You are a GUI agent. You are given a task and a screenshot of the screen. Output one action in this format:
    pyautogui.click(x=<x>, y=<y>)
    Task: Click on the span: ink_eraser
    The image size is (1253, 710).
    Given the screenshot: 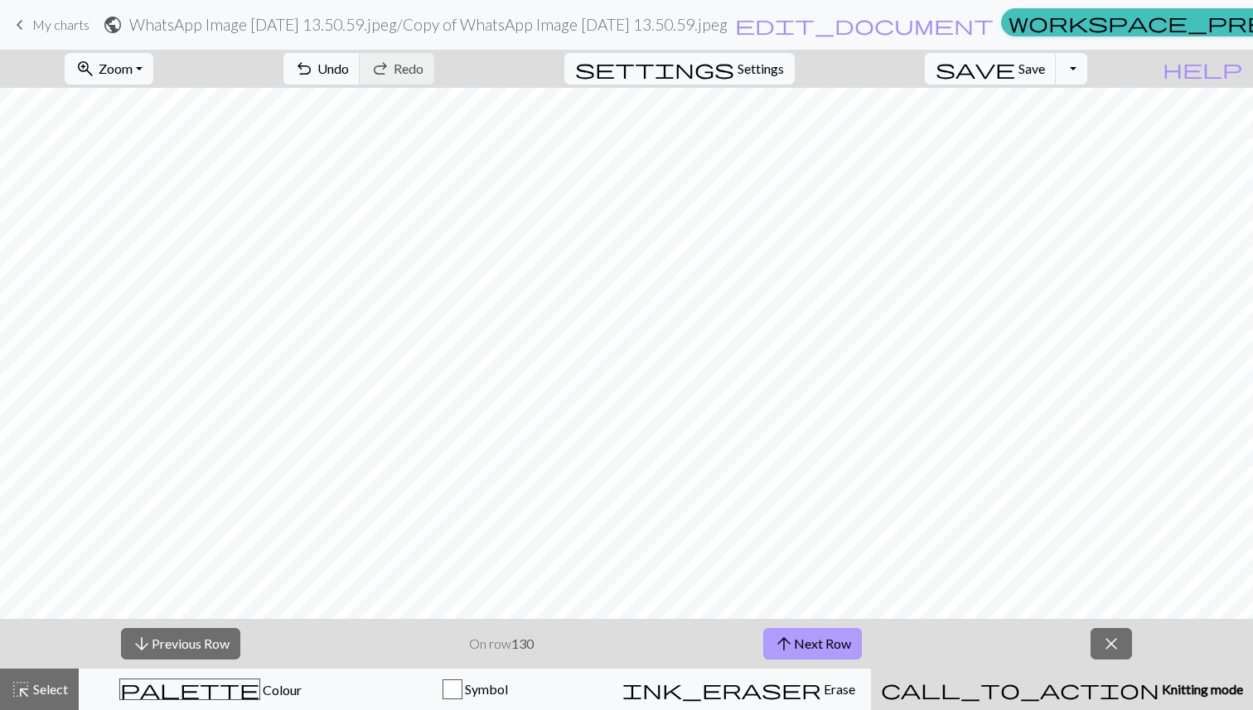 What is the action you would take?
    pyautogui.click(x=722, y=689)
    